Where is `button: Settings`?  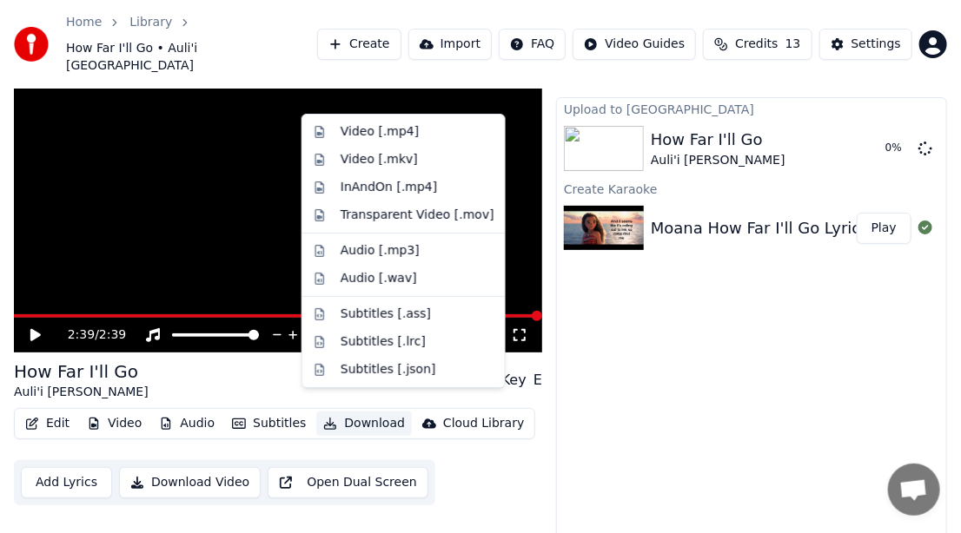 button: Settings is located at coordinates (865, 44).